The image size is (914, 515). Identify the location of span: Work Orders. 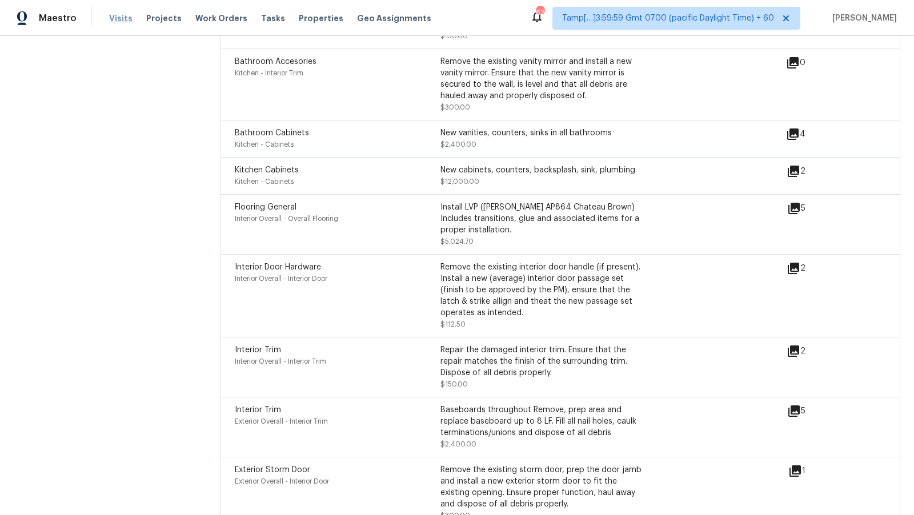
(221, 18).